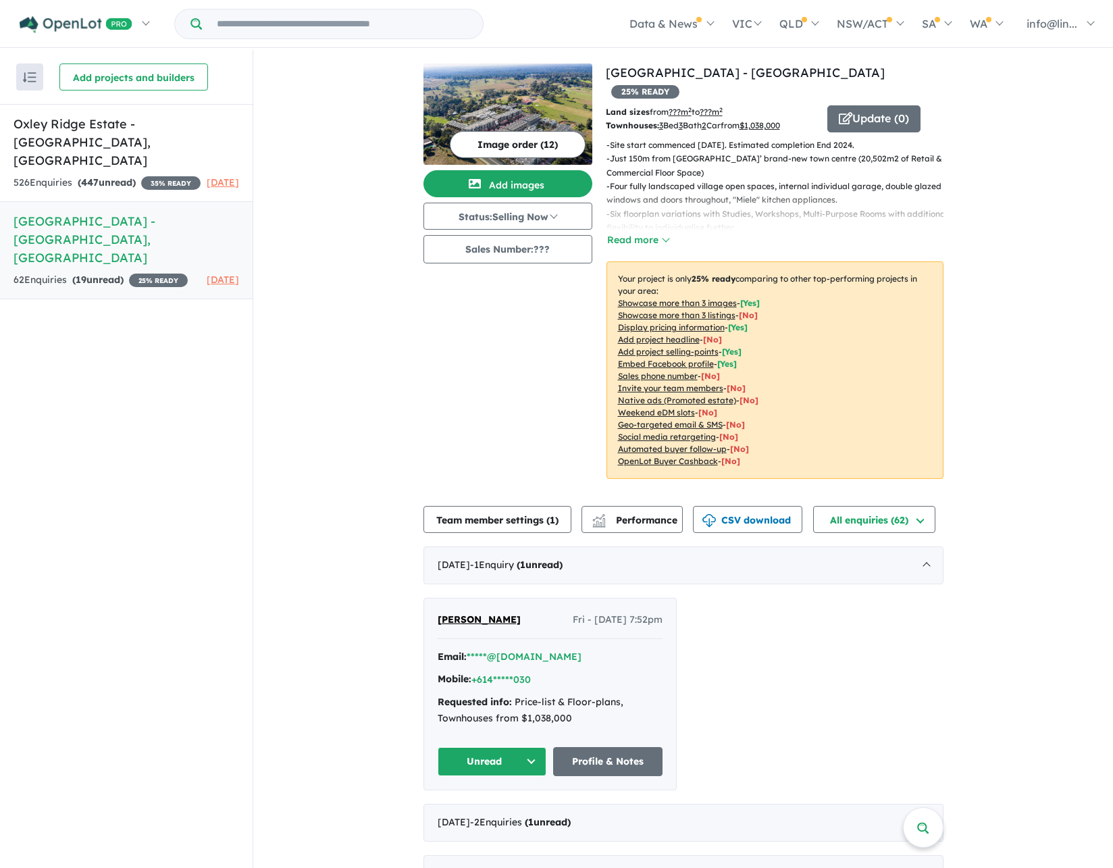 This screenshot has height=868, width=1113. I want to click on button: Add projects and builders, so click(134, 77).